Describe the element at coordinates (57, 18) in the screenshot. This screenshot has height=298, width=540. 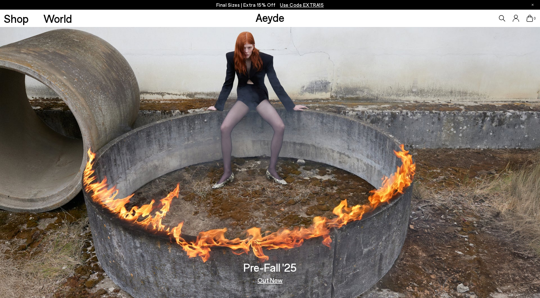
I see `a: World` at that location.